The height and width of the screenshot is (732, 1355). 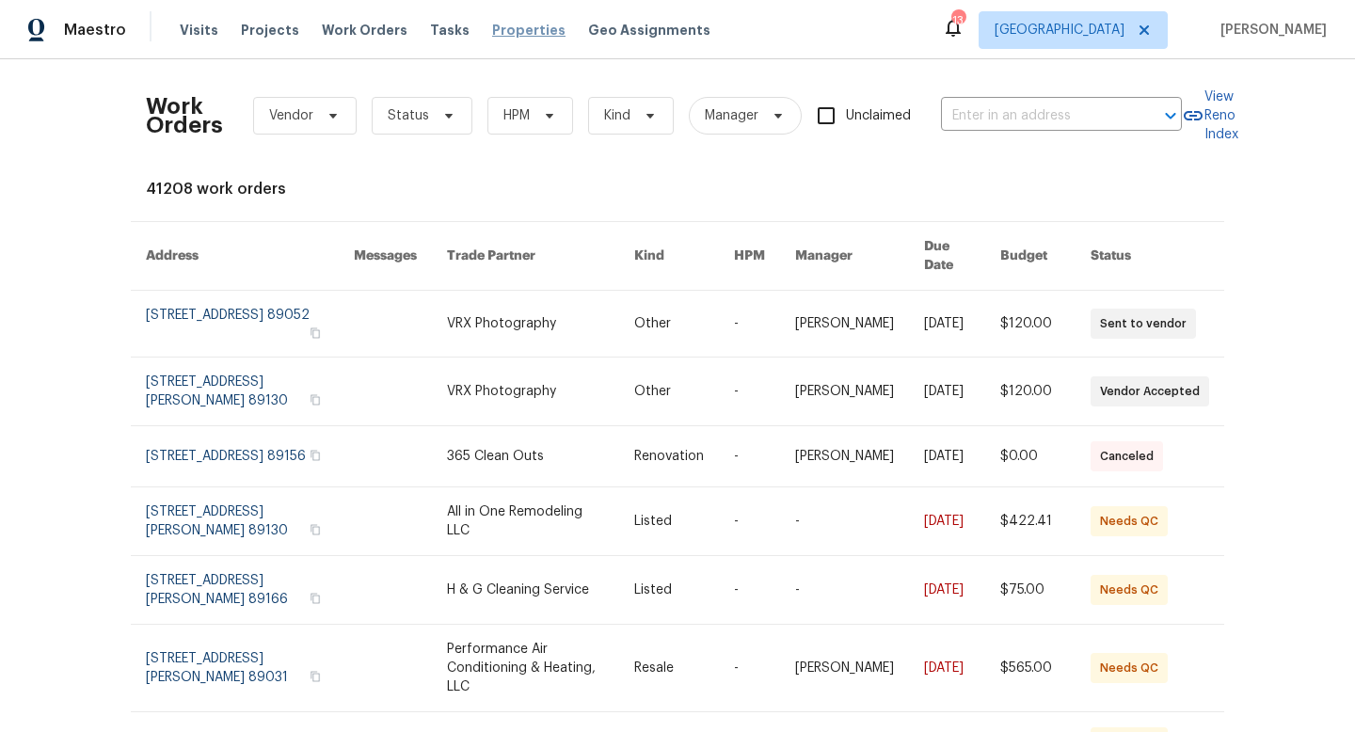 I want to click on span: Vendor, so click(x=291, y=116).